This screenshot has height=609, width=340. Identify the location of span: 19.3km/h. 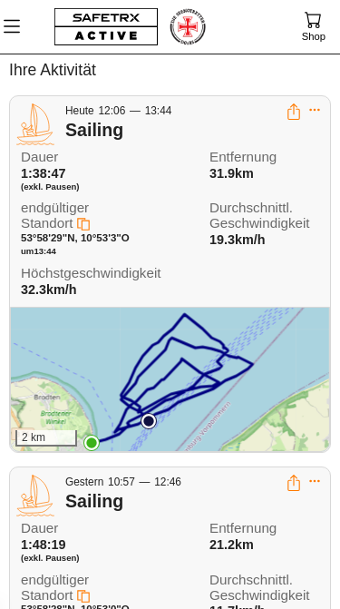
(238, 240).